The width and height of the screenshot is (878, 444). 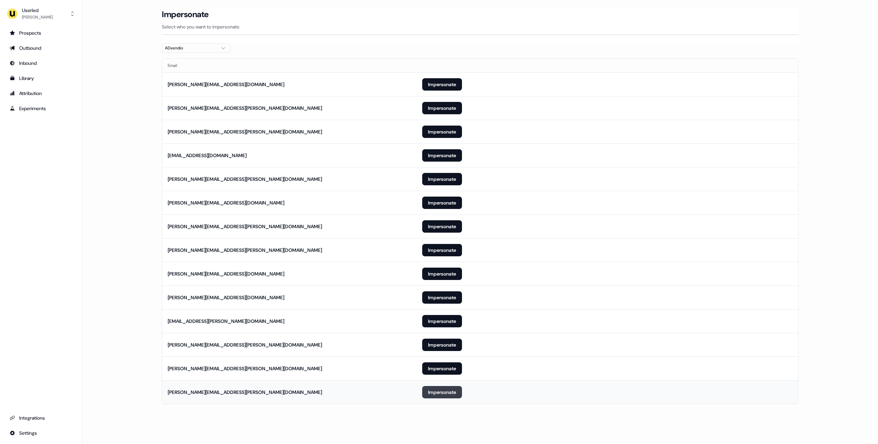 What do you see at coordinates (41, 93) in the screenshot?
I see `div: Attribution` at bounding box center [41, 93].